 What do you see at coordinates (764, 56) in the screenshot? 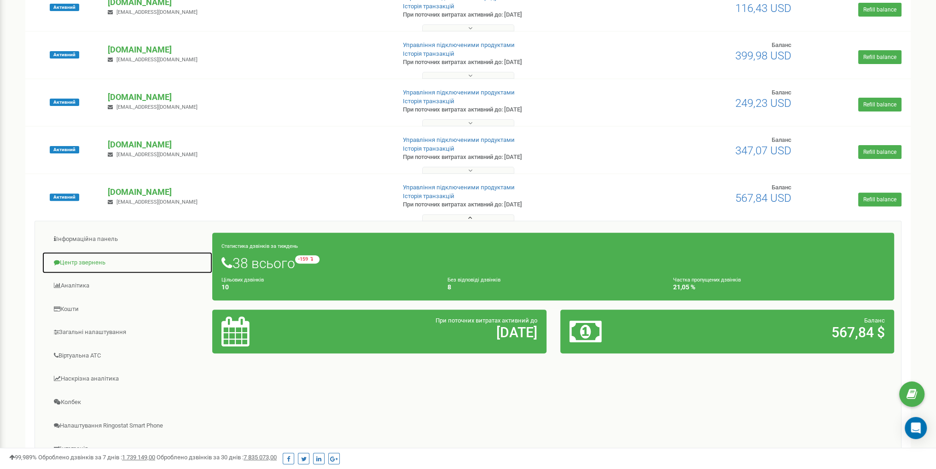
I see `span: 399,98 USD` at bounding box center [764, 56].